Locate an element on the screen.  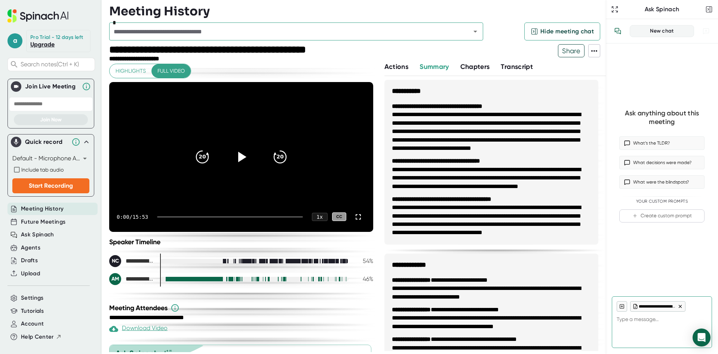
span: Share is located at coordinates (571, 51).